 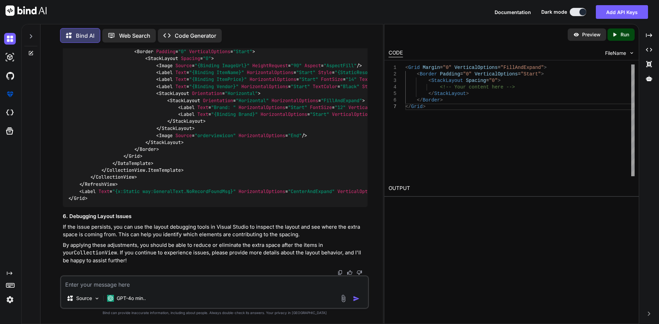 I want to click on img: darkChat, so click(x=10, y=39).